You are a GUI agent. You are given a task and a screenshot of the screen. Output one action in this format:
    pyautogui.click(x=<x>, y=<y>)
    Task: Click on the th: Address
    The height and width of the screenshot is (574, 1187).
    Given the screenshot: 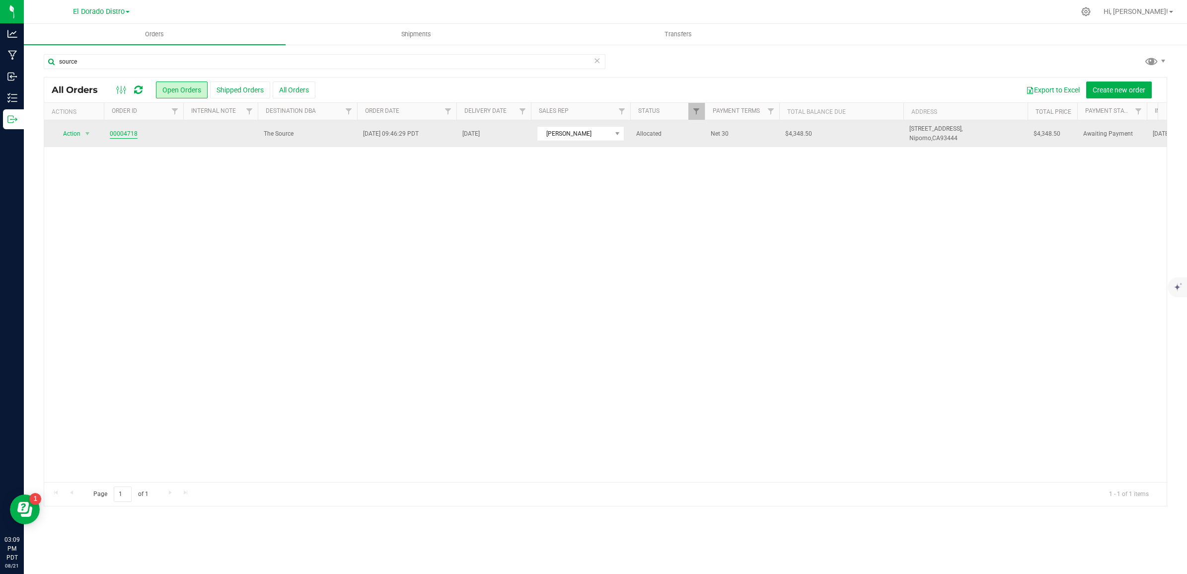 What is the action you would take?
    pyautogui.click(x=966, y=111)
    